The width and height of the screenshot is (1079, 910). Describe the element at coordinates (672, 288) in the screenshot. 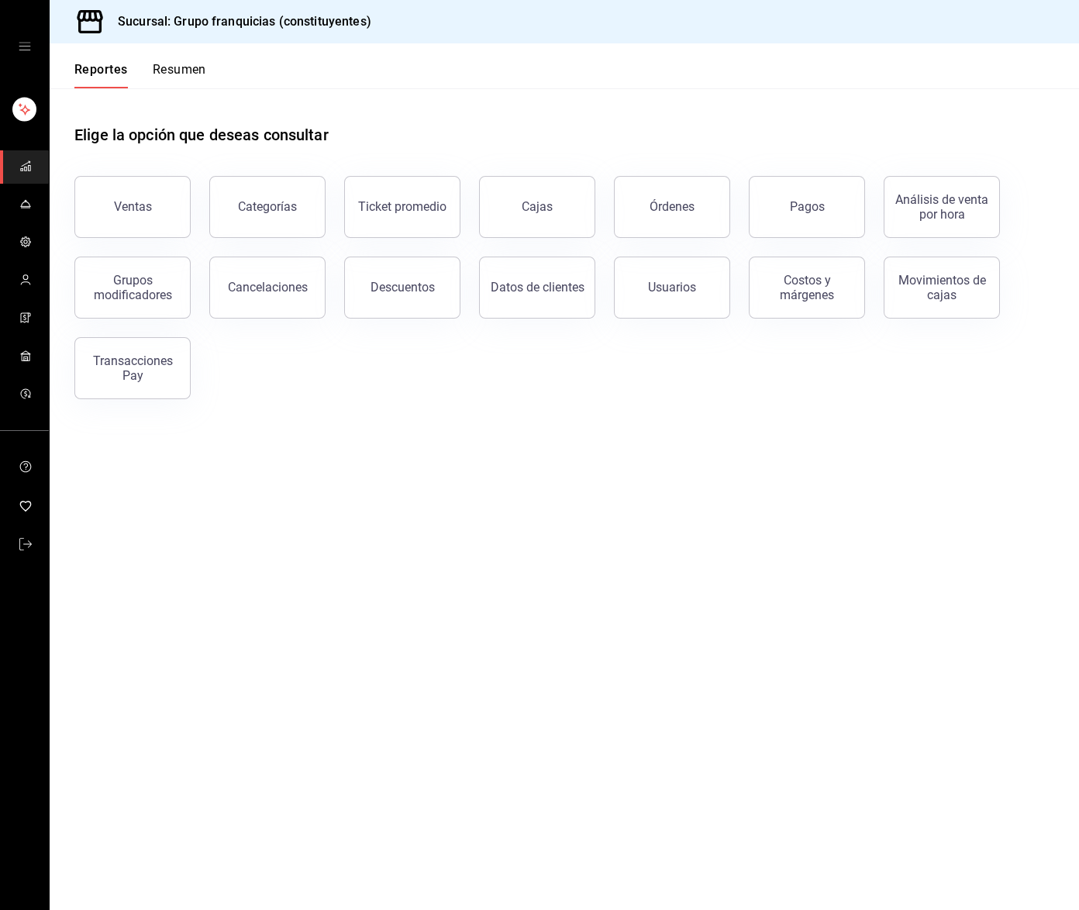

I see `button: Usuarios` at that location.